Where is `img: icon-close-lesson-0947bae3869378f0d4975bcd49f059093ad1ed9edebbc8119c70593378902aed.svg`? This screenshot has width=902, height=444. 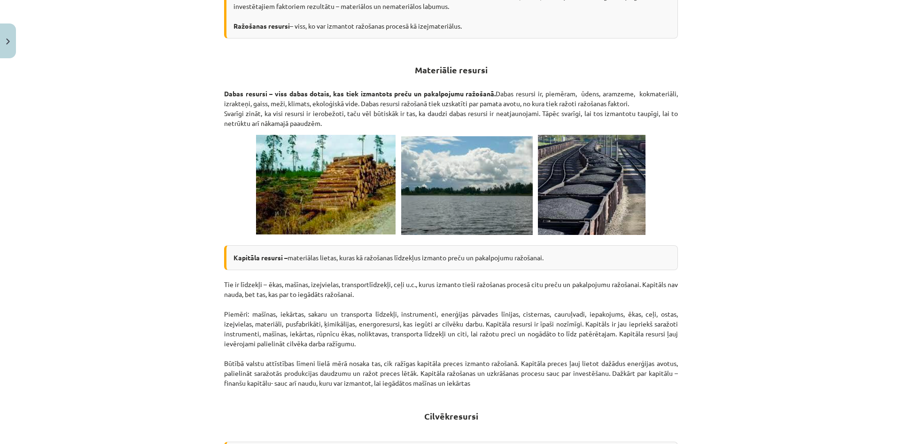 img: icon-close-lesson-0947bae3869378f0d4975bcd49f059093ad1ed9edebbc8119c70593378902aed.svg is located at coordinates (8, 41).